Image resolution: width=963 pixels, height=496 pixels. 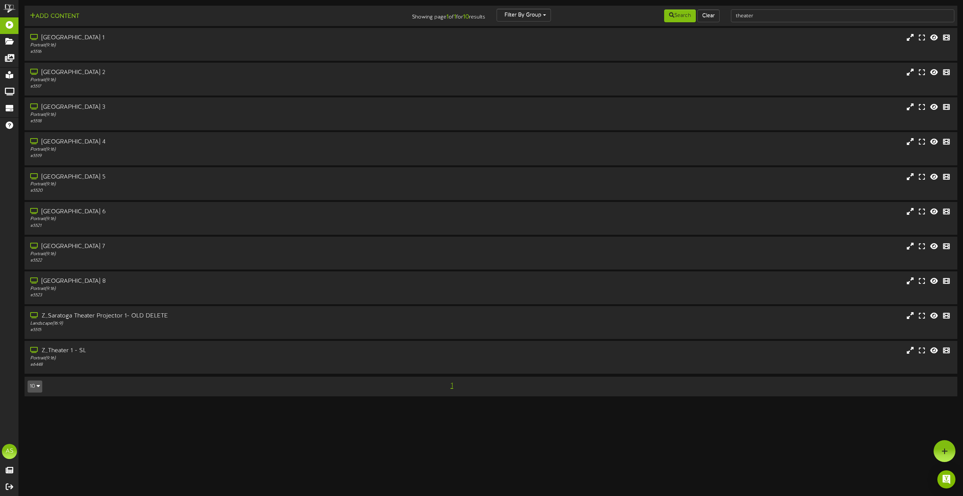 I want to click on div: # 5521, so click(x=219, y=226).